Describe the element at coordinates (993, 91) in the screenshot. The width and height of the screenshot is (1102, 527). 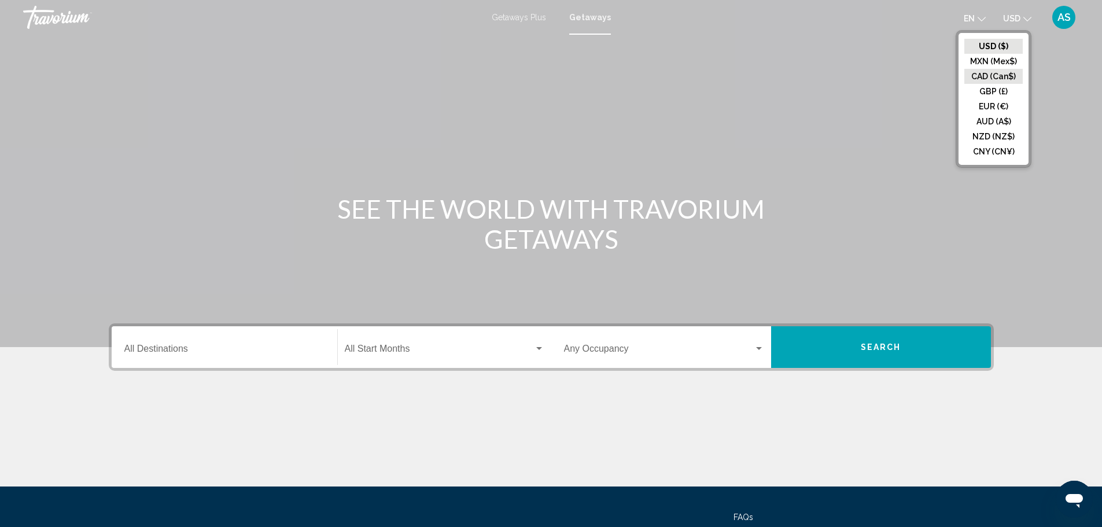
I see `button: GBP (£)` at that location.